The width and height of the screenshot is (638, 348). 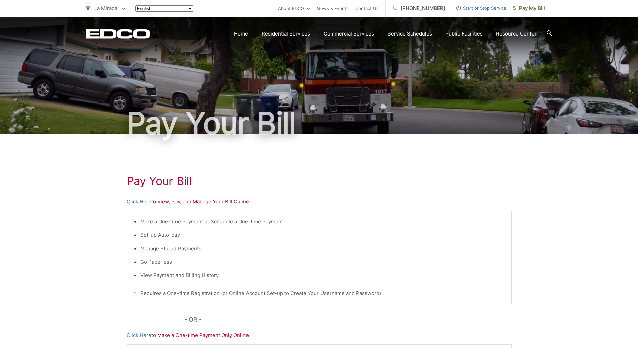 I want to click on a: Public Facilities, so click(x=464, y=34).